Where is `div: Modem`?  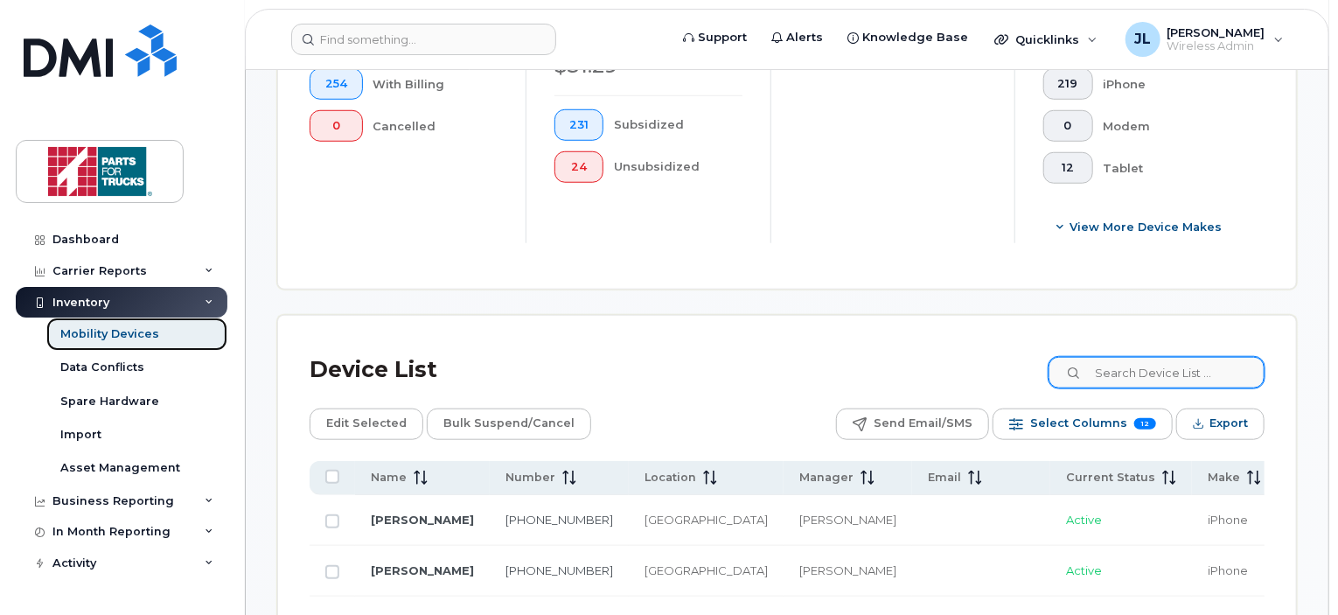 div: Modem is located at coordinates (1170, 126).